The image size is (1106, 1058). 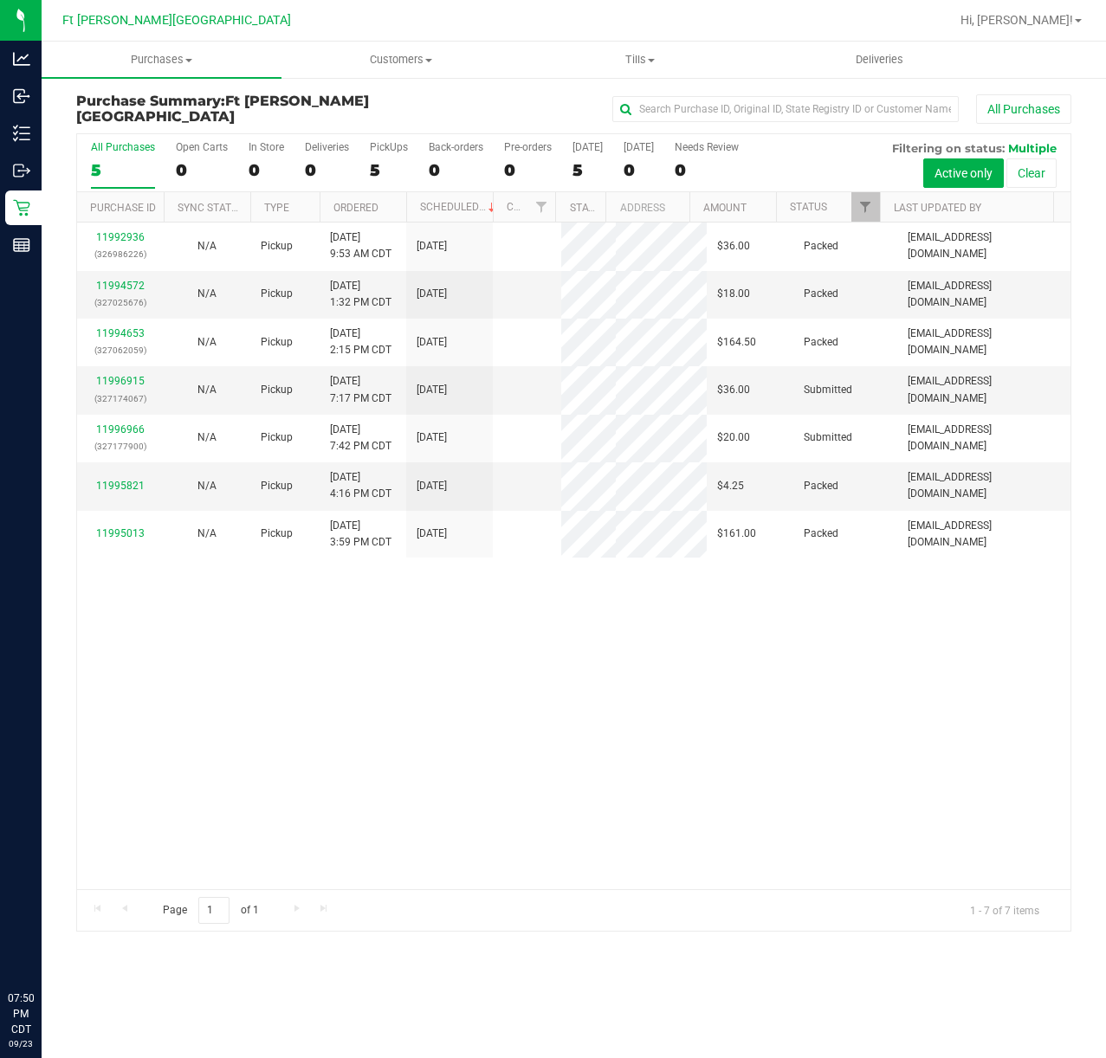 I want to click on a: State Registry ID, so click(x=615, y=208).